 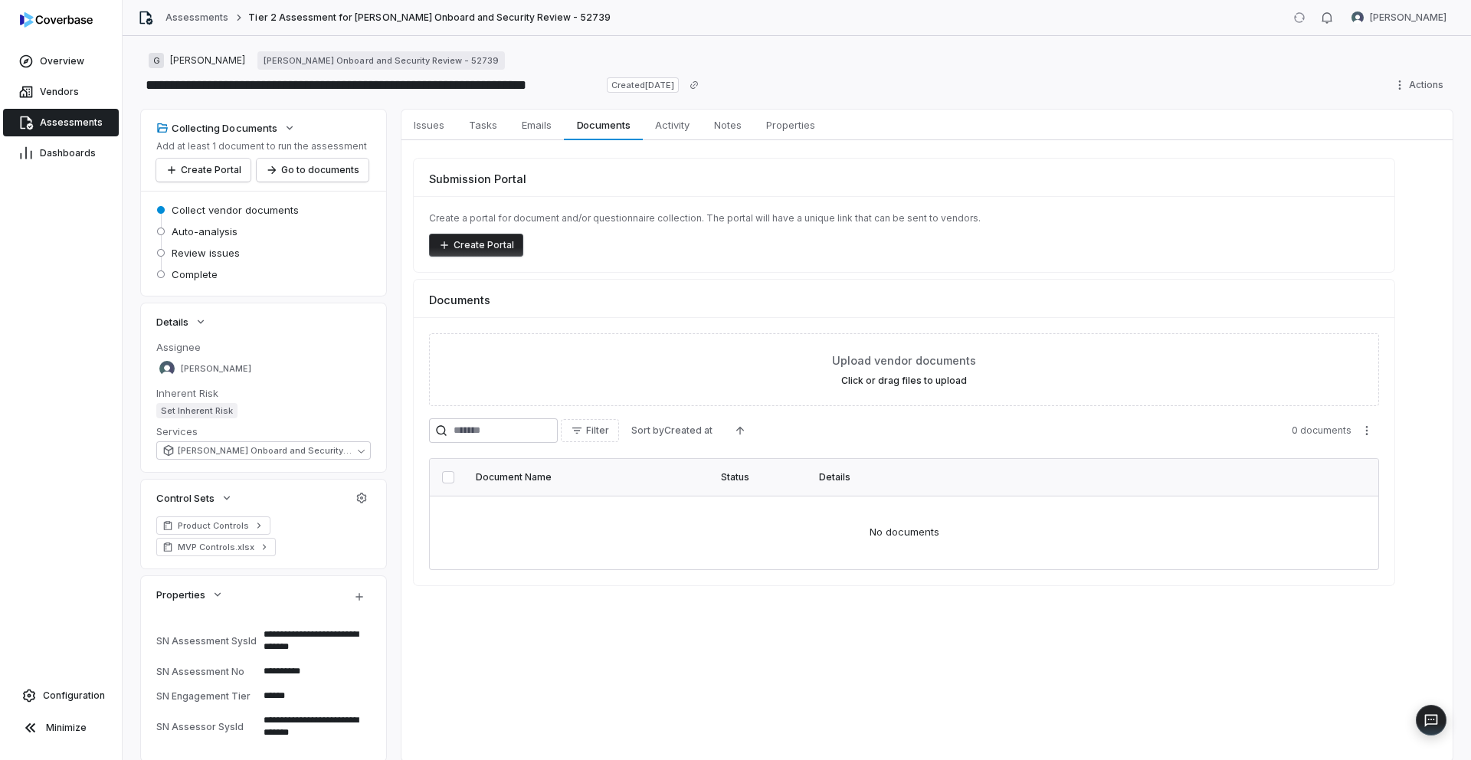 What do you see at coordinates (205, 253) in the screenshot?
I see `span: Review issues` at bounding box center [205, 253].